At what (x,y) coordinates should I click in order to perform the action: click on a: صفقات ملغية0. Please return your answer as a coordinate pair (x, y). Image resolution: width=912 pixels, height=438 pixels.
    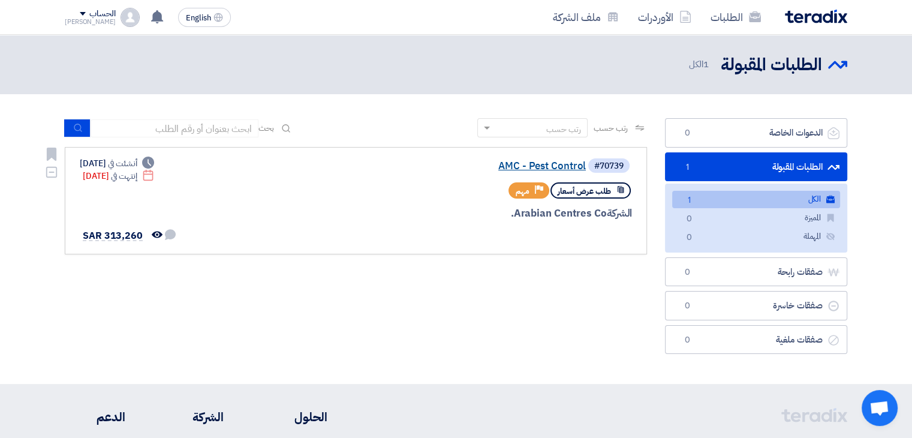
    Looking at the image, I should click on (756, 339).